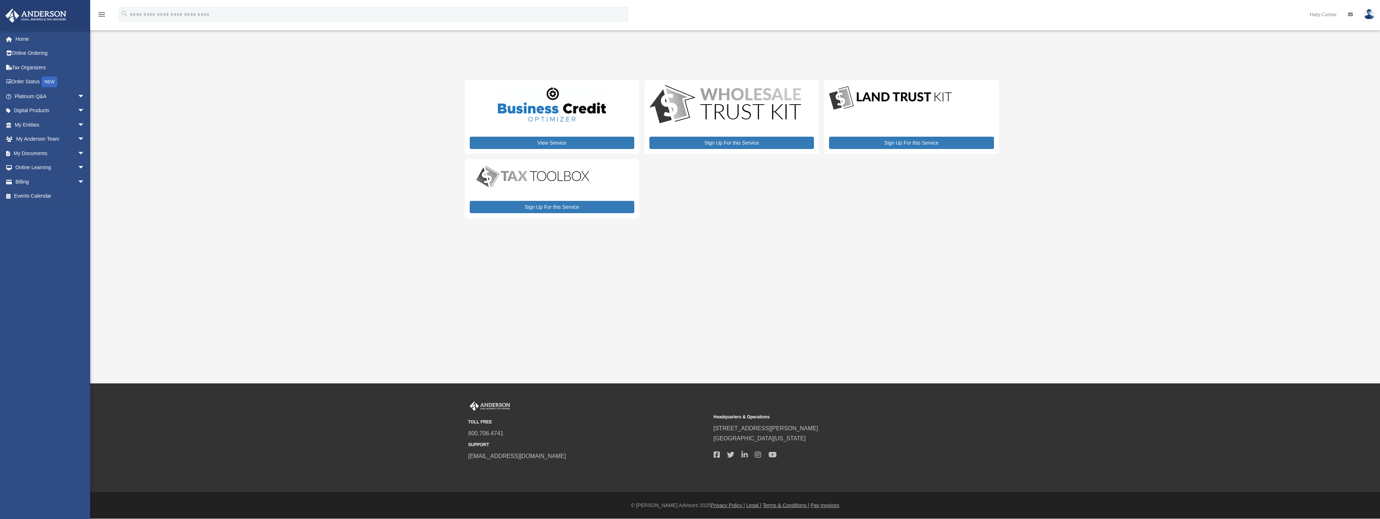 This screenshot has width=1380, height=519. What do you see at coordinates (533, 177) in the screenshot?
I see `img: taxtoolbox_new-1.webp` at bounding box center [533, 177].